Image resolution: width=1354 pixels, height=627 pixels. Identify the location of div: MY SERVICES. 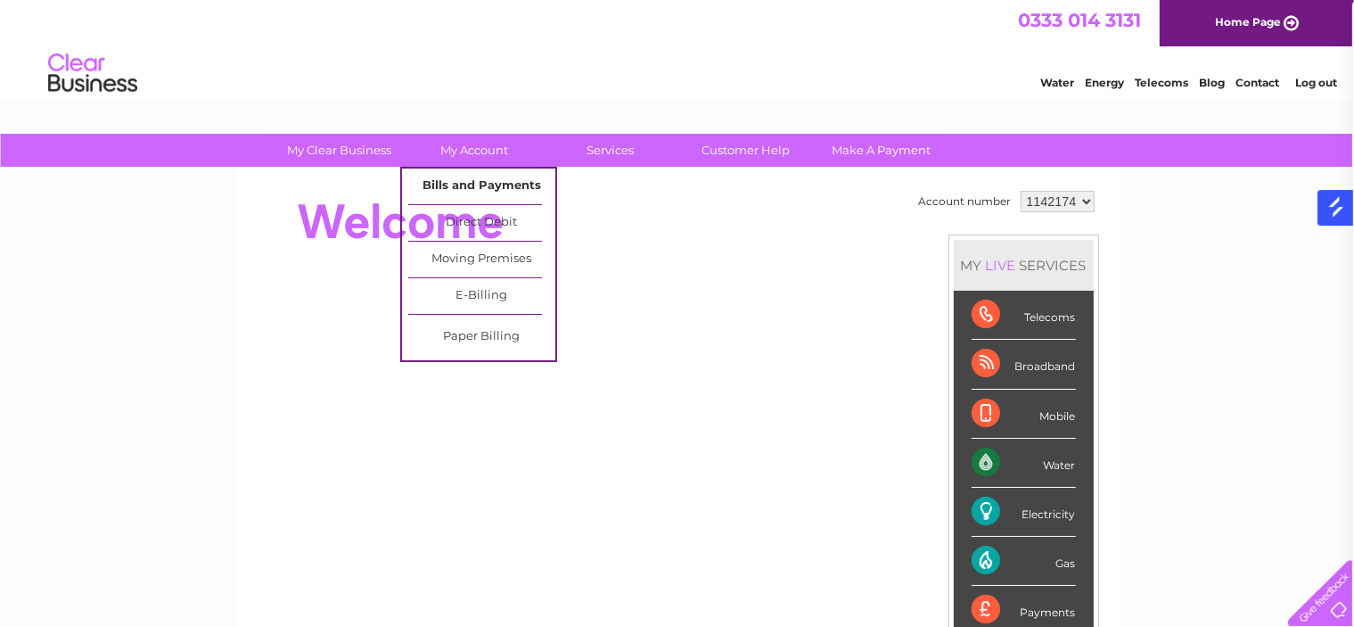
(1023, 265).